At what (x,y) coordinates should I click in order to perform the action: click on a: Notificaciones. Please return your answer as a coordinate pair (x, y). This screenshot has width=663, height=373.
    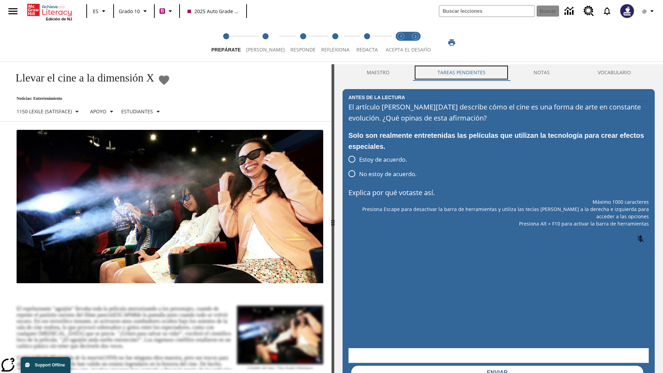
    Looking at the image, I should click on (607, 11).